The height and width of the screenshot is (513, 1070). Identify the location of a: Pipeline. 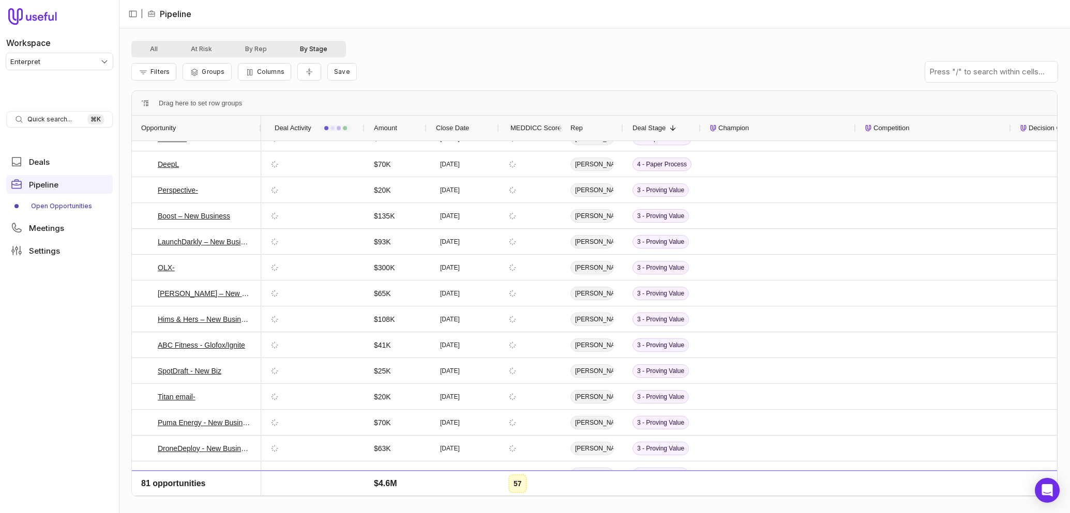
(59, 185).